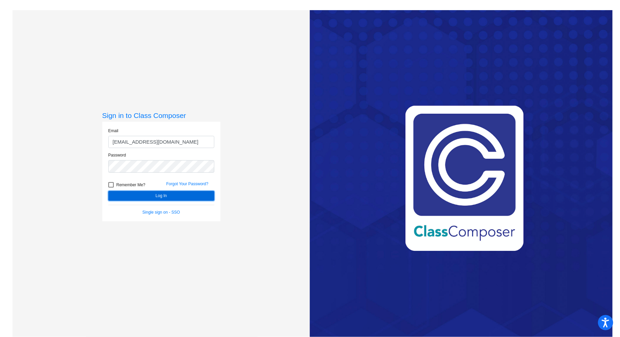  What do you see at coordinates (131, 185) in the screenshot?
I see `span: Remember Me?` at bounding box center [131, 185].